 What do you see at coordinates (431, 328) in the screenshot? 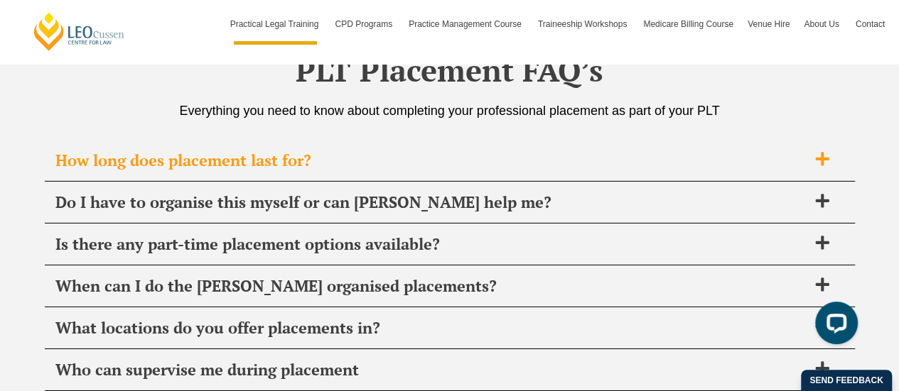
I see `span: What locations do you offer placements in?` at bounding box center [431, 328].